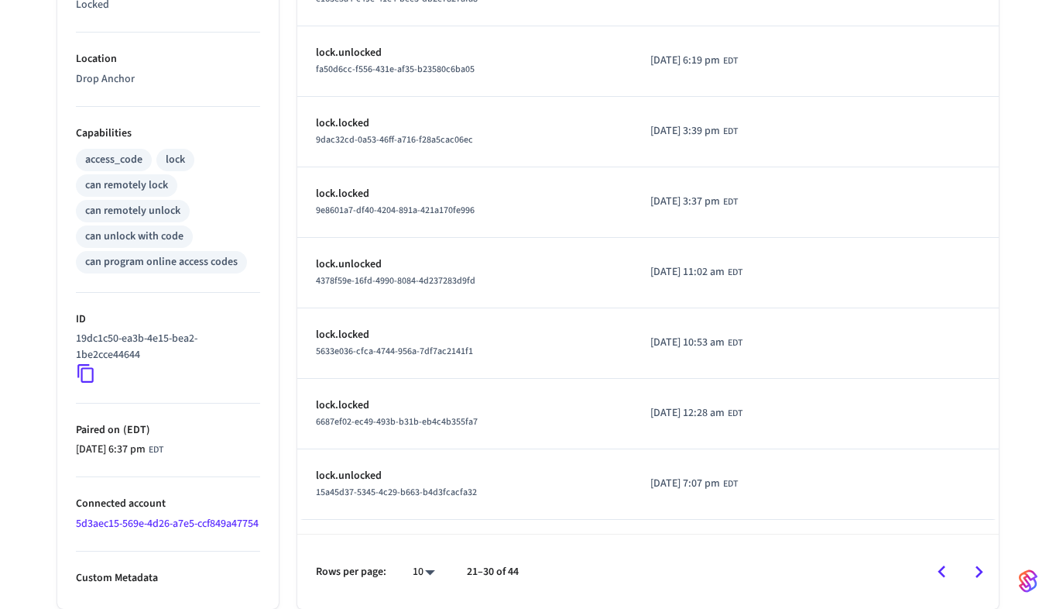 This screenshot has width=1056, height=609. I want to click on p: 21–30 of 44, so click(492, 571).